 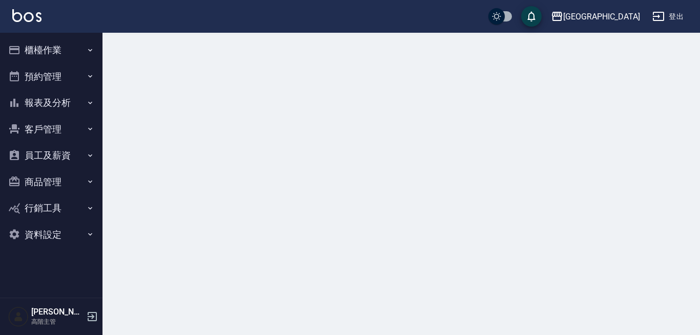 I want to click on button: 資料設定, so click(x=51, y=235).